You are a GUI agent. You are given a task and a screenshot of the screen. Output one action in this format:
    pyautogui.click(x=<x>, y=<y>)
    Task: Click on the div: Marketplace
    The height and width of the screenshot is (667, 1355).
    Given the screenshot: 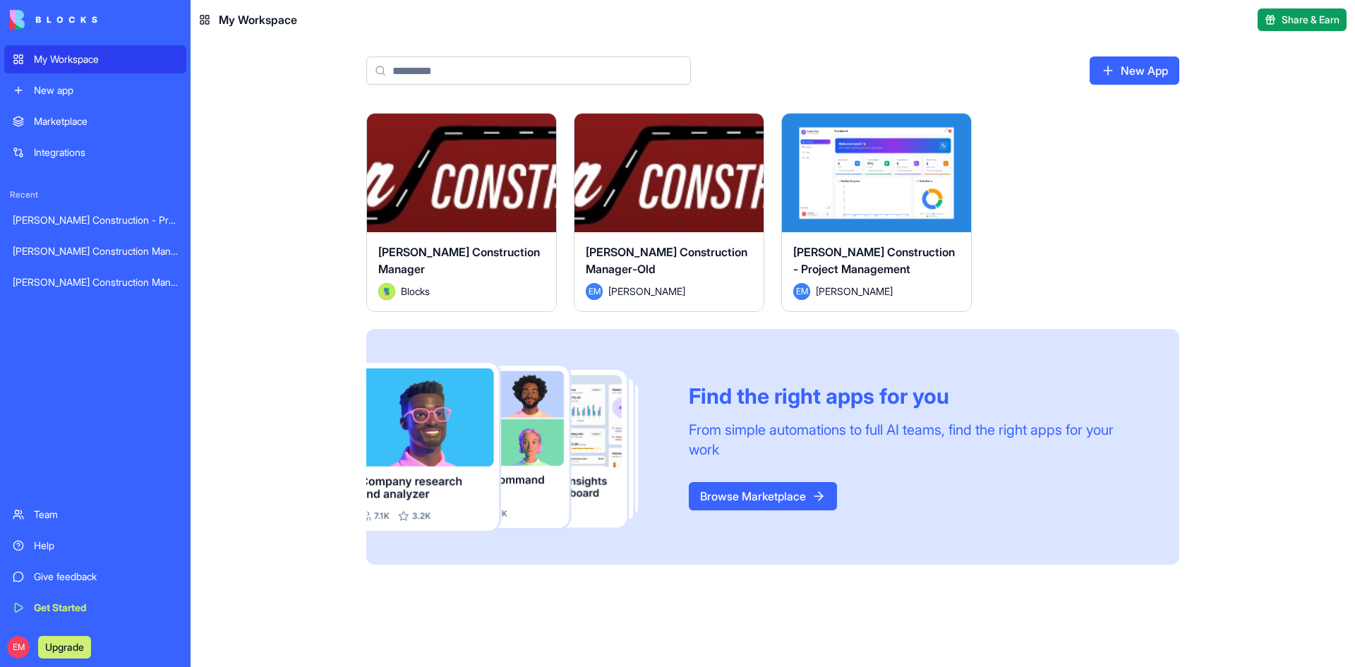 What is the action you would take?
    pyautogui.click(x=106, y=121)
    